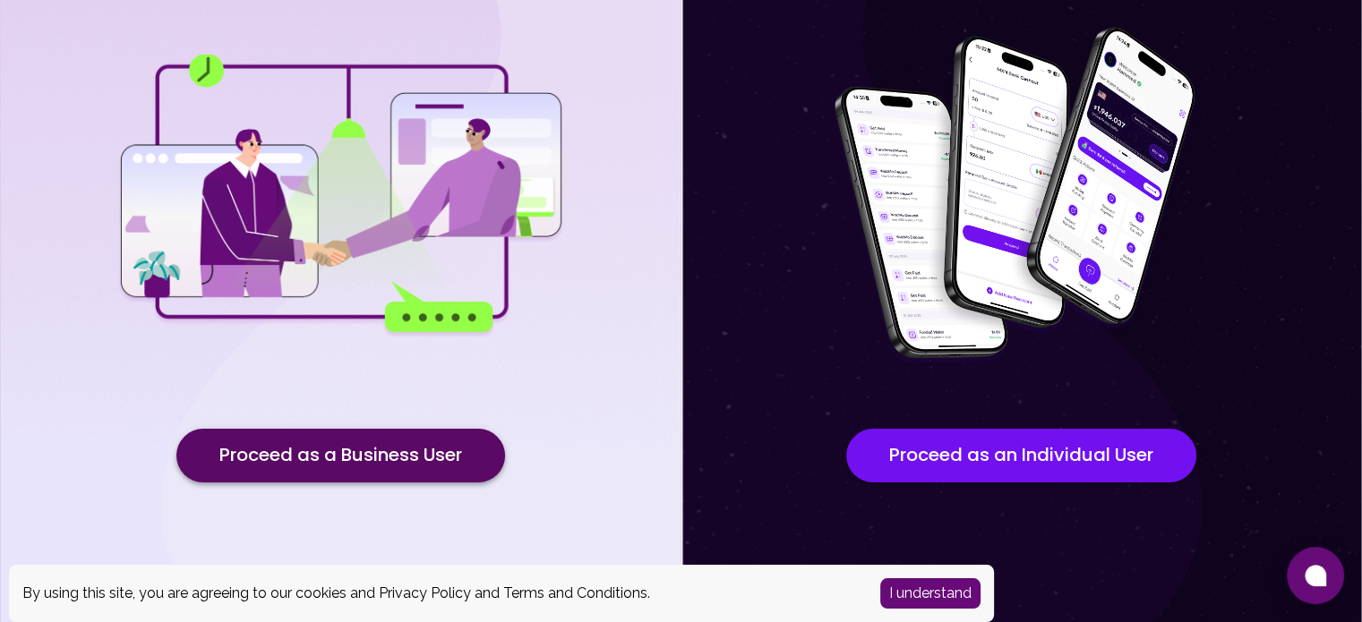  I want to click on img: for individuals, so click(1021, 196).